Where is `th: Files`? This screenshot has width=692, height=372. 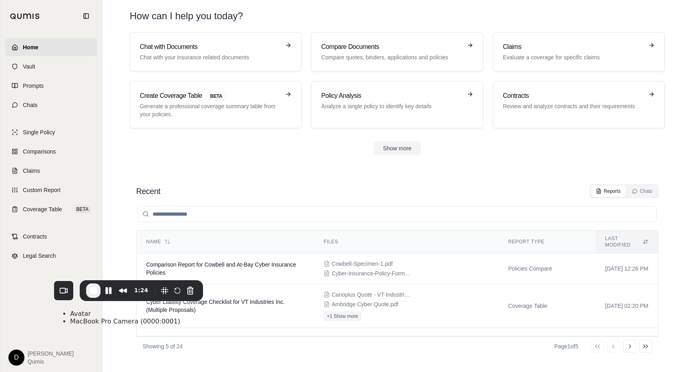 th: Files is located at coordinates (406, 242).